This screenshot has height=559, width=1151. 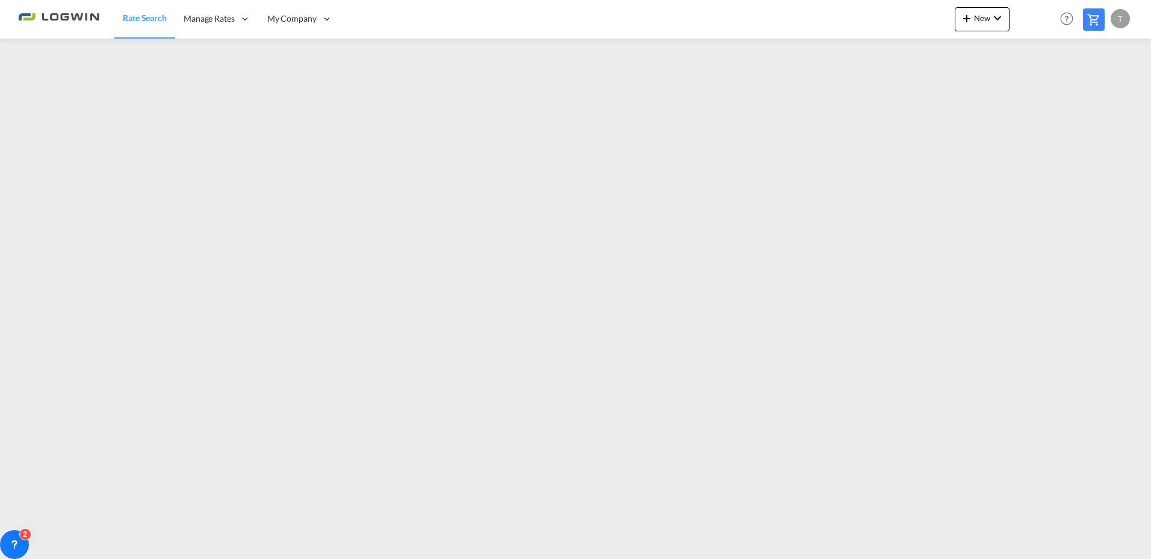 I want to click on div: Help, so click(x=1070, y=19).